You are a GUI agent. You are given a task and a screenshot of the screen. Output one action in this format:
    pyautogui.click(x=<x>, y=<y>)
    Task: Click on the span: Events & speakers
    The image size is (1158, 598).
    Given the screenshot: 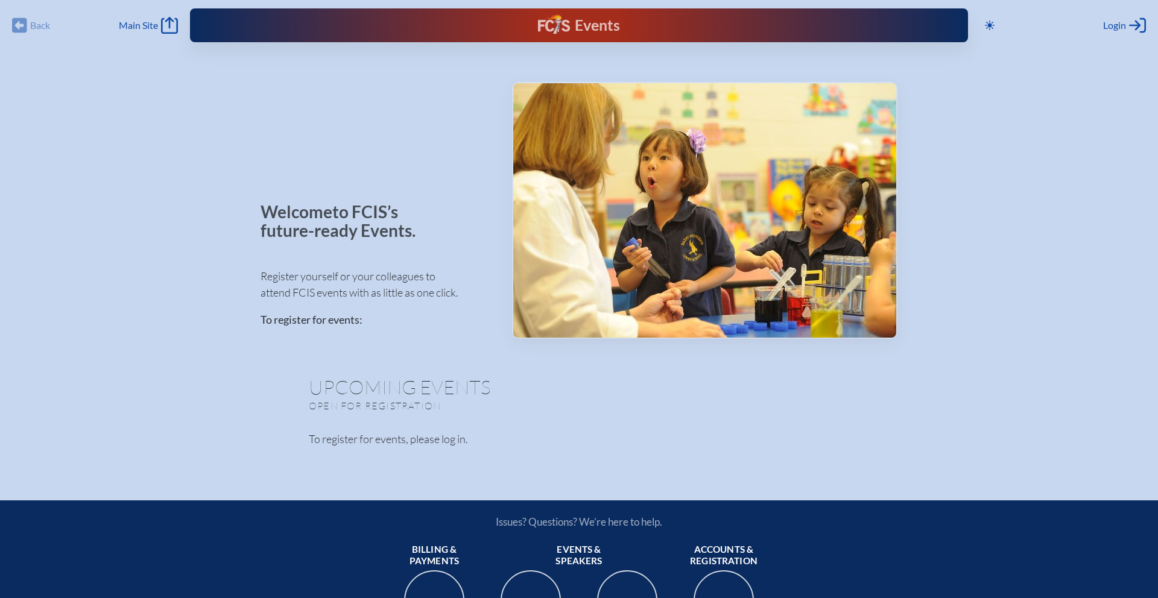 What is the action you would take?
    pyautogui.click(x=579, y=556)
    